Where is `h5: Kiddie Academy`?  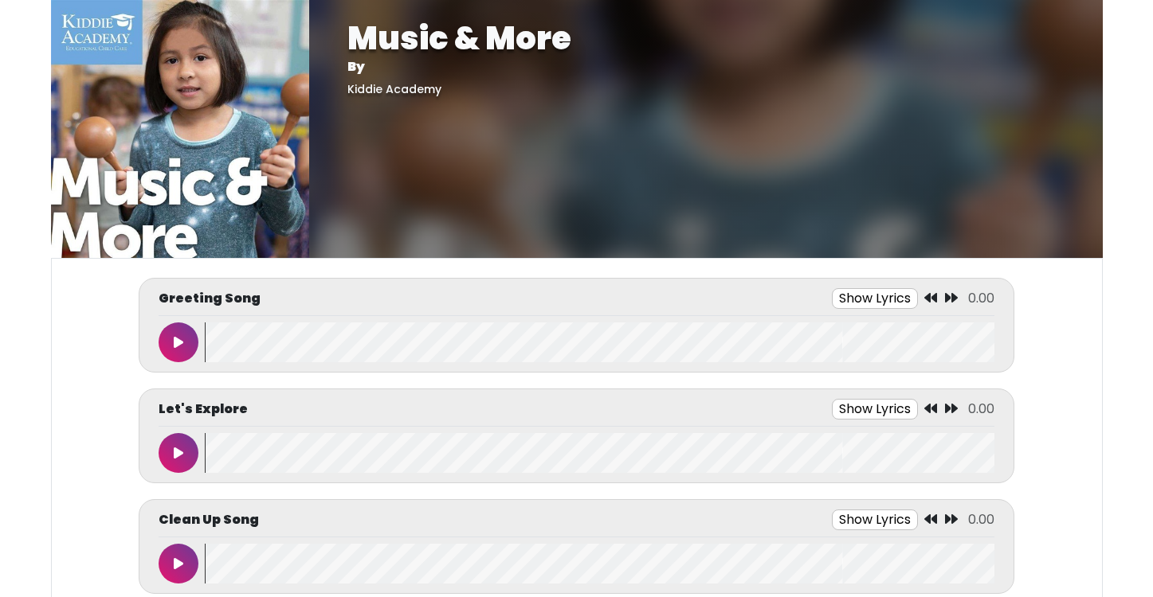
h5: Kiddie Academy is located at coordinates (706, 89).